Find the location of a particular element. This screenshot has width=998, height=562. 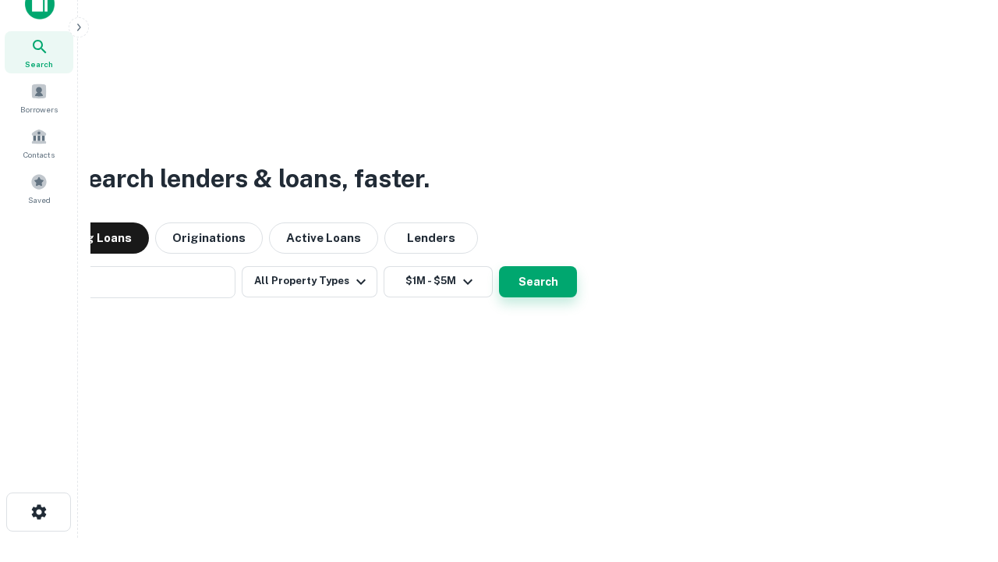

button: Originations is located at coordinates (209, 238).